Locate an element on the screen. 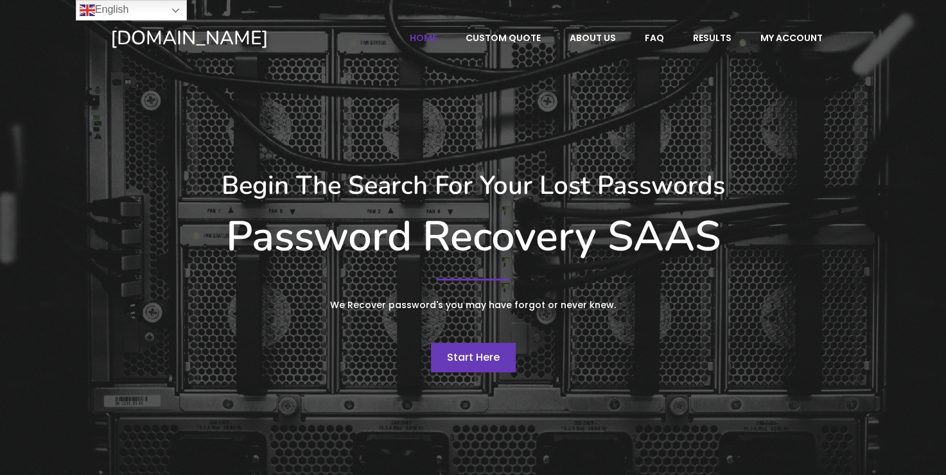 The height and width of the screenshot is (475, 946). span: Start Here is located at coordinates (473, 357).